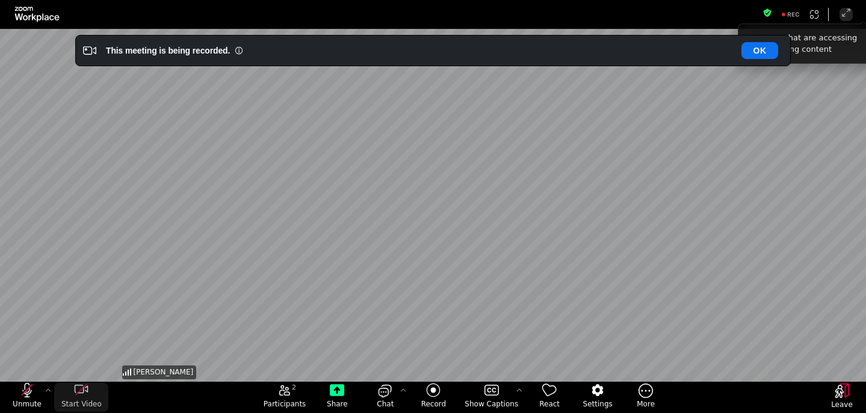  What do you see at coordinates (646, 404) in the screenshot?
I see `span: More` at bounding box center [646, 404].